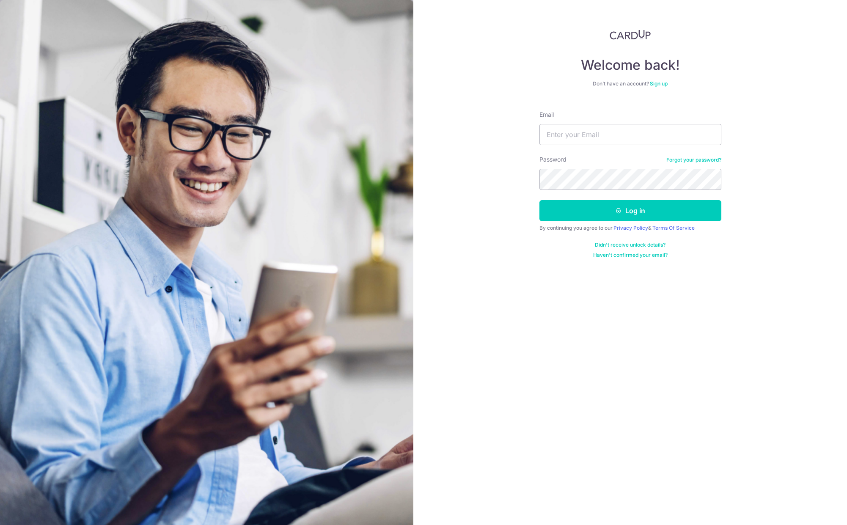  What do you see at coordinates (553, 160) in the screenshot?
I see `label: Password` at bounding box center [553, 160].